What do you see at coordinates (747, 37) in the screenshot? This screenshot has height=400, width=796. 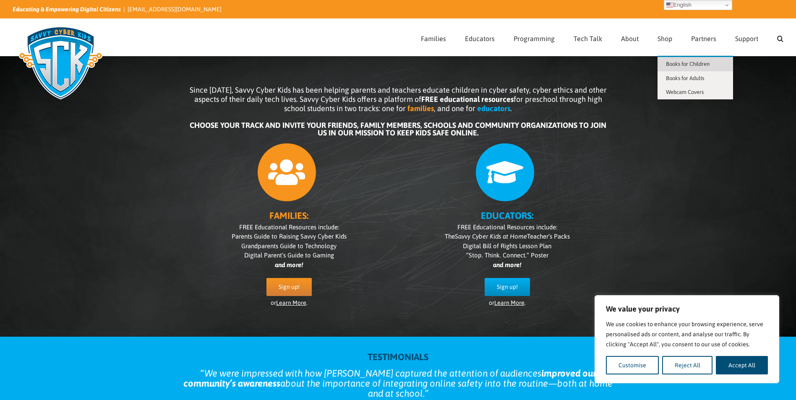 I see `a: Support` at bounding box center [747, 37].